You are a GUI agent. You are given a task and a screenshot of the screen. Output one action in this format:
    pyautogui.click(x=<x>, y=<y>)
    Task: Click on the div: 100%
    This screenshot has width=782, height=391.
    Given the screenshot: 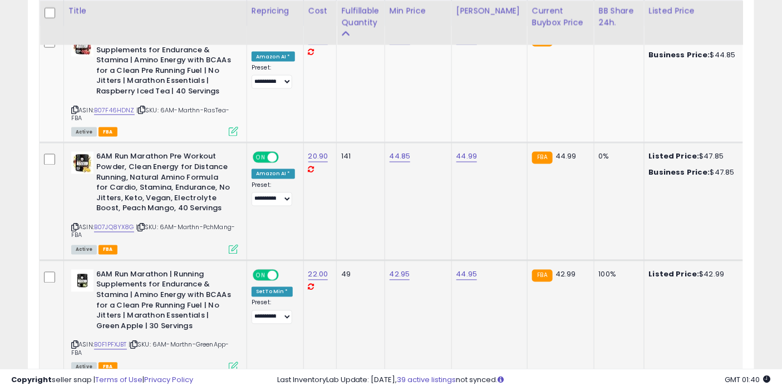 What is the action you would take?
    pyautogui.click(x=617, y=275)
    